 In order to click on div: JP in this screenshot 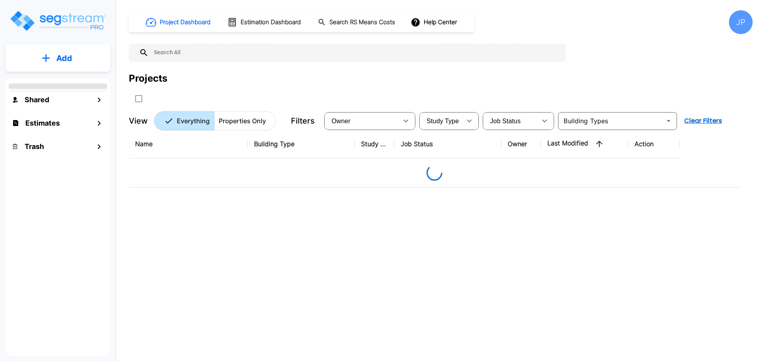, I will do `click(741, 22)`.